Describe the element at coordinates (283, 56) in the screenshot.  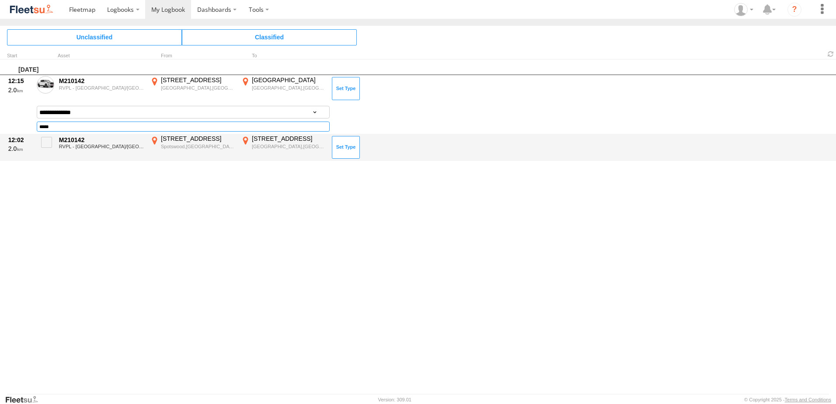
I see `div: To` at that location.